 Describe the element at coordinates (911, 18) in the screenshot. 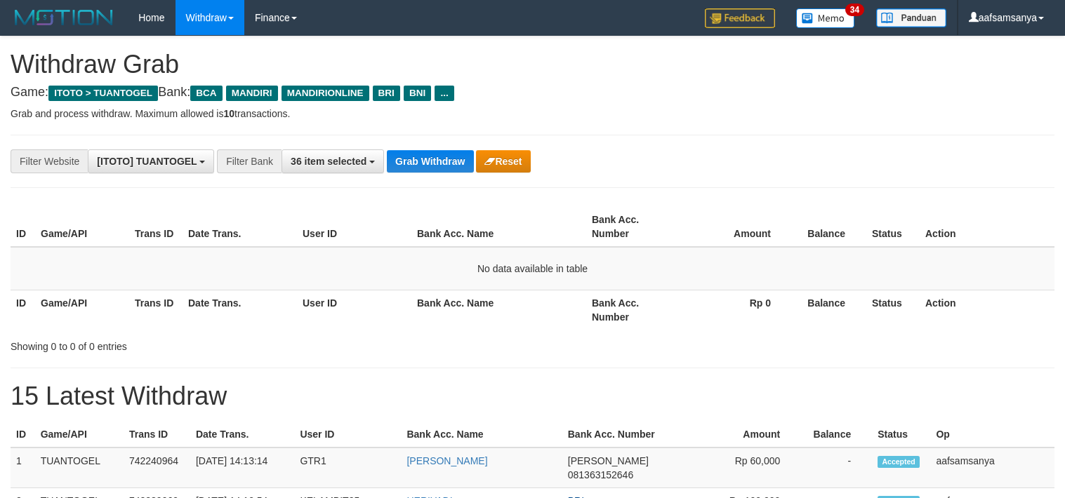

I see `img: panduan.png` at that location.